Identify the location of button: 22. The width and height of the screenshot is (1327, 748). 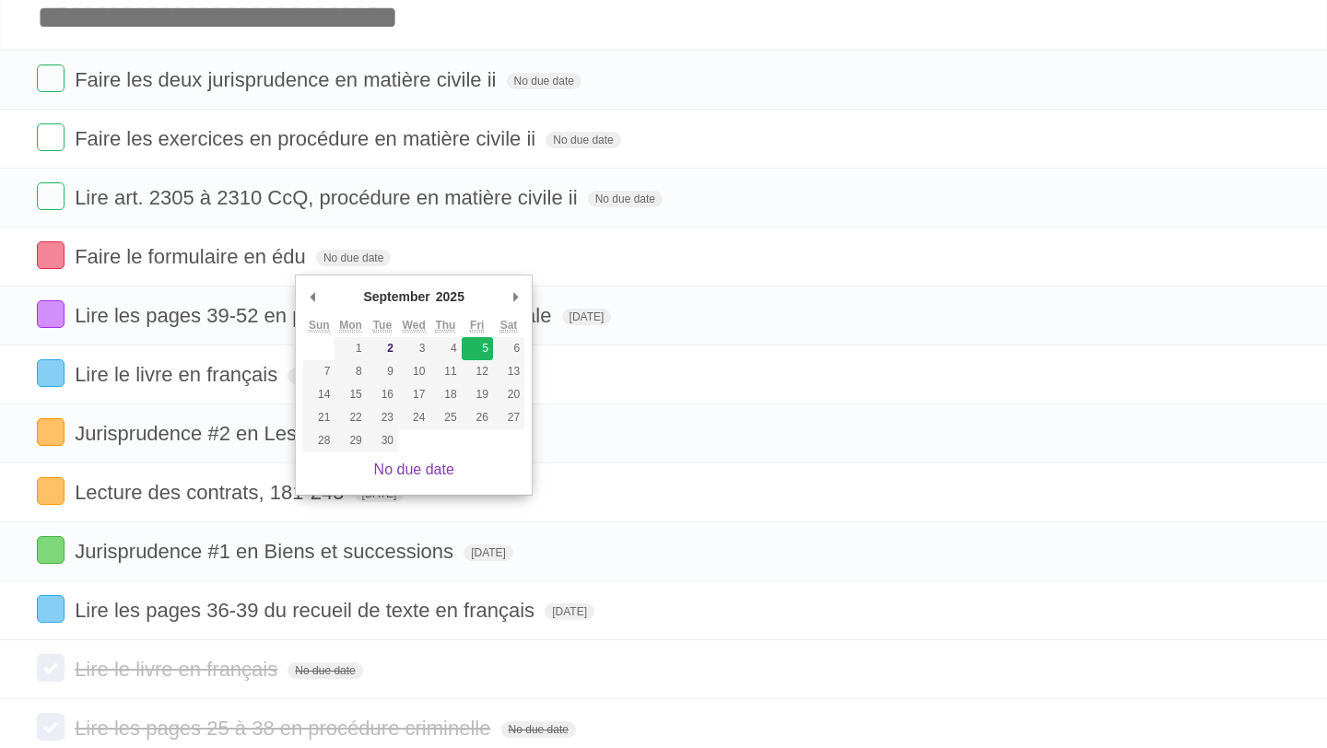
(350, 417).